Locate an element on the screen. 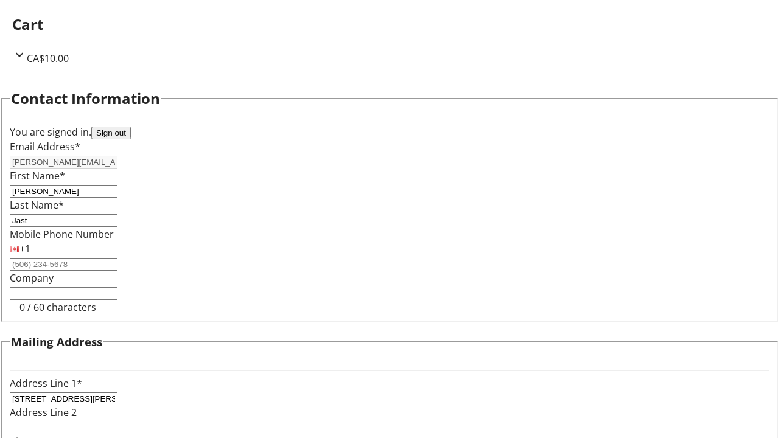 The height and width of the screenshot is (438, 779). button: Sign out is located at coordinates (111, 133).